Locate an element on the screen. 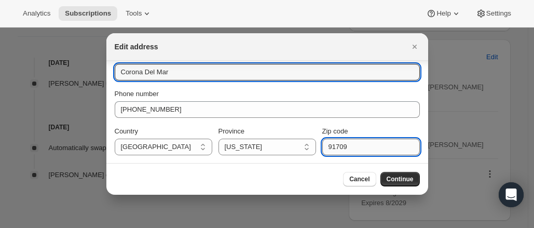 This screenshot has width=534, height=228. span: Analytics is located at coordinates (36, 13).